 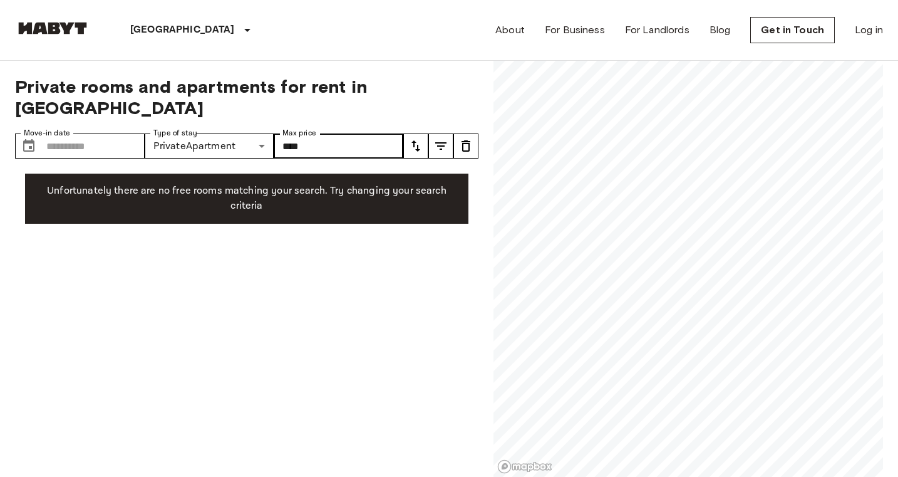 I want to click on div: PrivateApartment, so click(x=209, y=146).